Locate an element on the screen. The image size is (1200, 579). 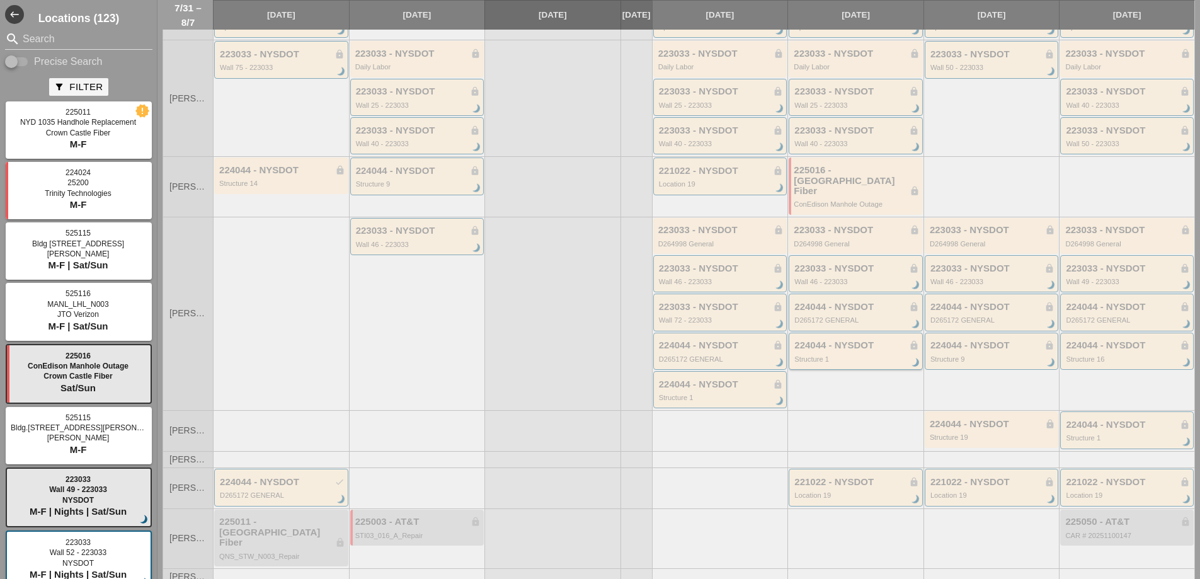
div: Wall 75 - 223033 is located at coordinates (282, 67).